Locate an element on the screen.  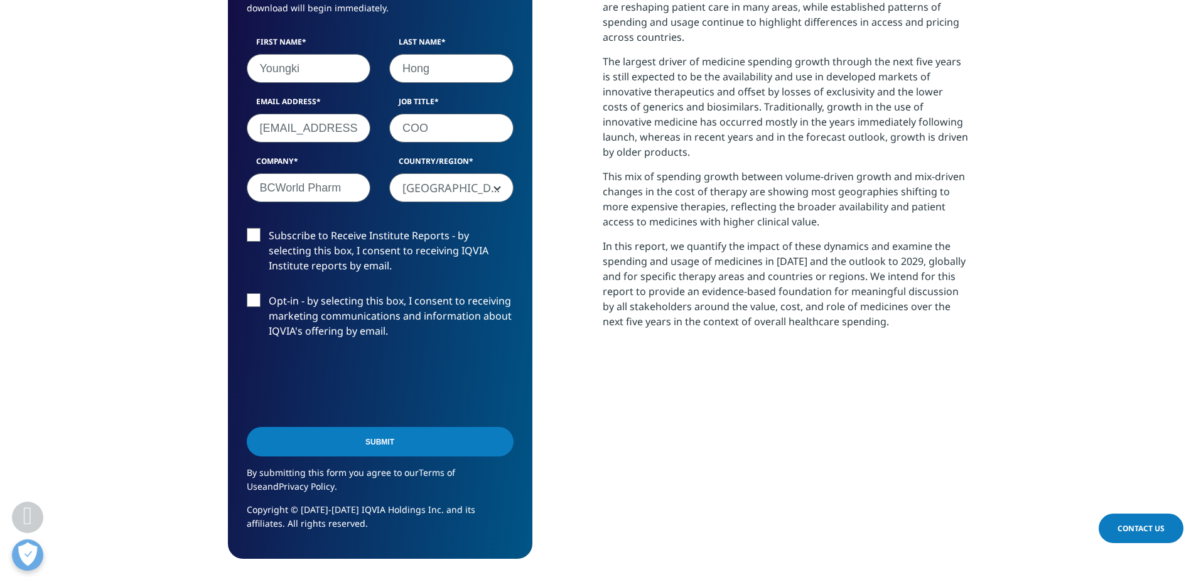
label: Last Name is located at coordinates (452, 45).